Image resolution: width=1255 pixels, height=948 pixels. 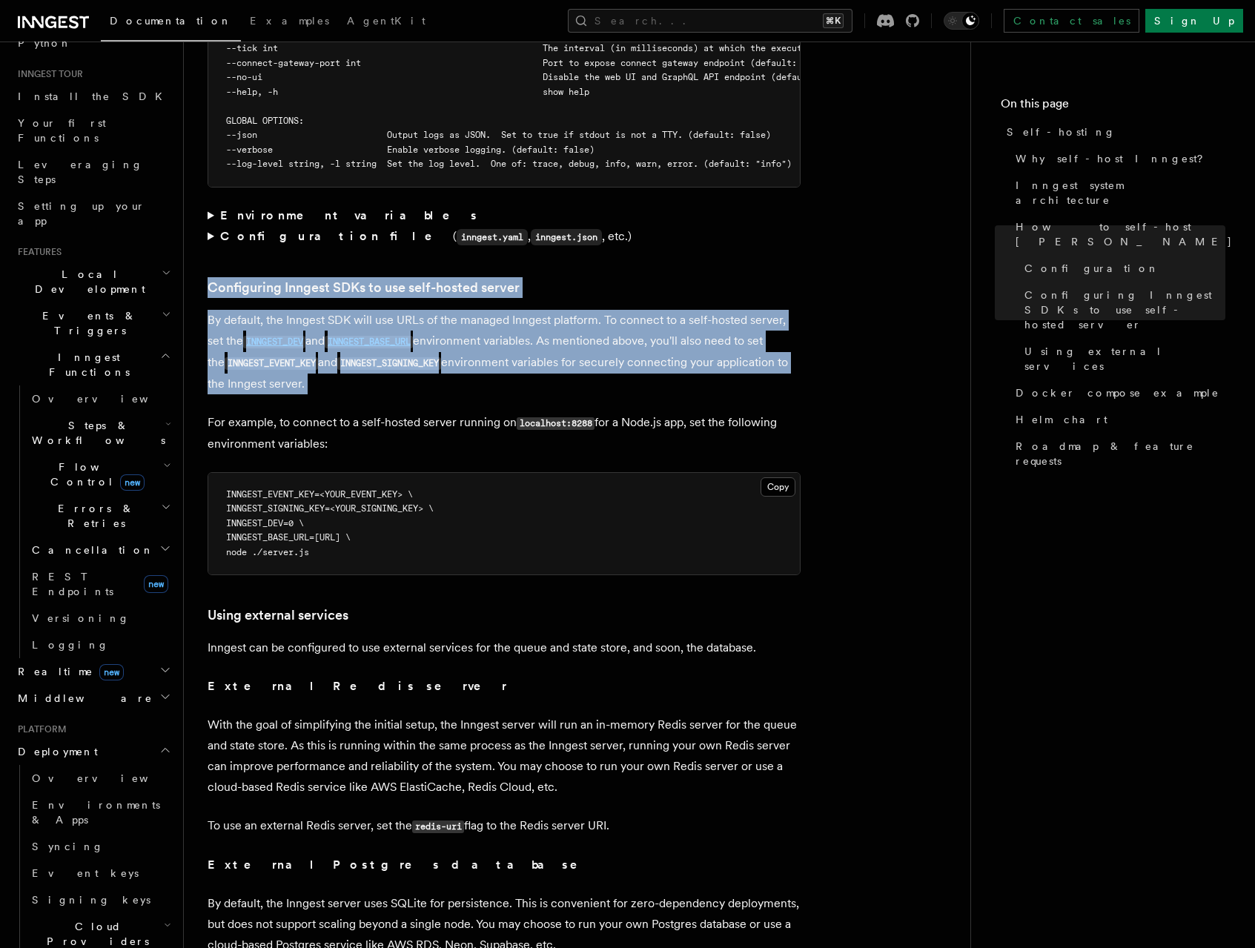 I want to click on span: Documentation, so click(x=171, y=21).